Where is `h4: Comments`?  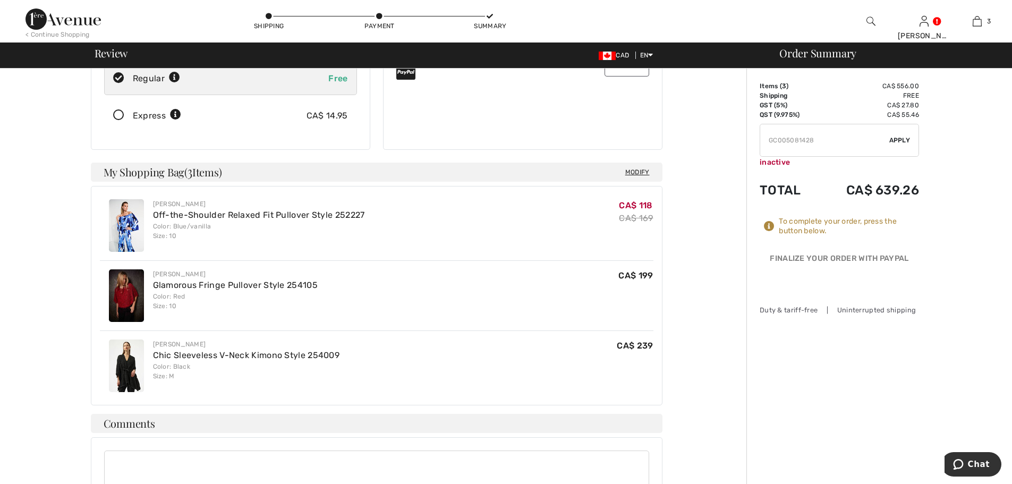
h4: Comments is located at coordinates (377, 423).